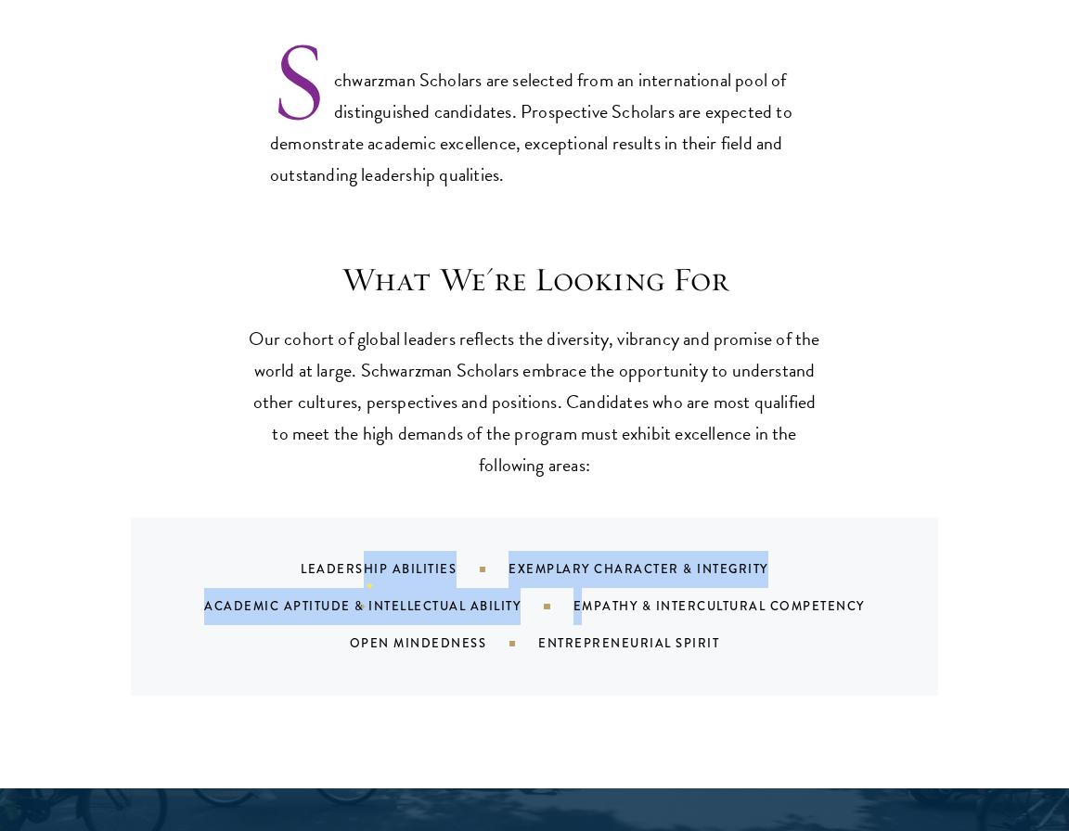 This screenshot has width=1069, height=831. I want to click on div: Leadership Abilities, so click(404, 569).